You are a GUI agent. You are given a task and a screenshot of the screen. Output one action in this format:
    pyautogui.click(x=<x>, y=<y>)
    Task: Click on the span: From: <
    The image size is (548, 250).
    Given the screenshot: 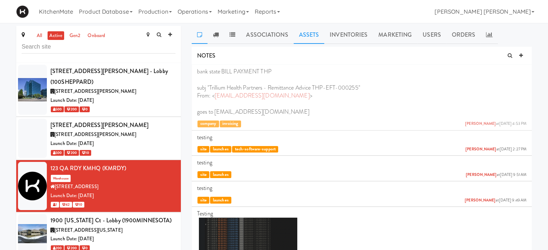 What is the action you would take?
    pyautogui.click(x=206, y=95)
    